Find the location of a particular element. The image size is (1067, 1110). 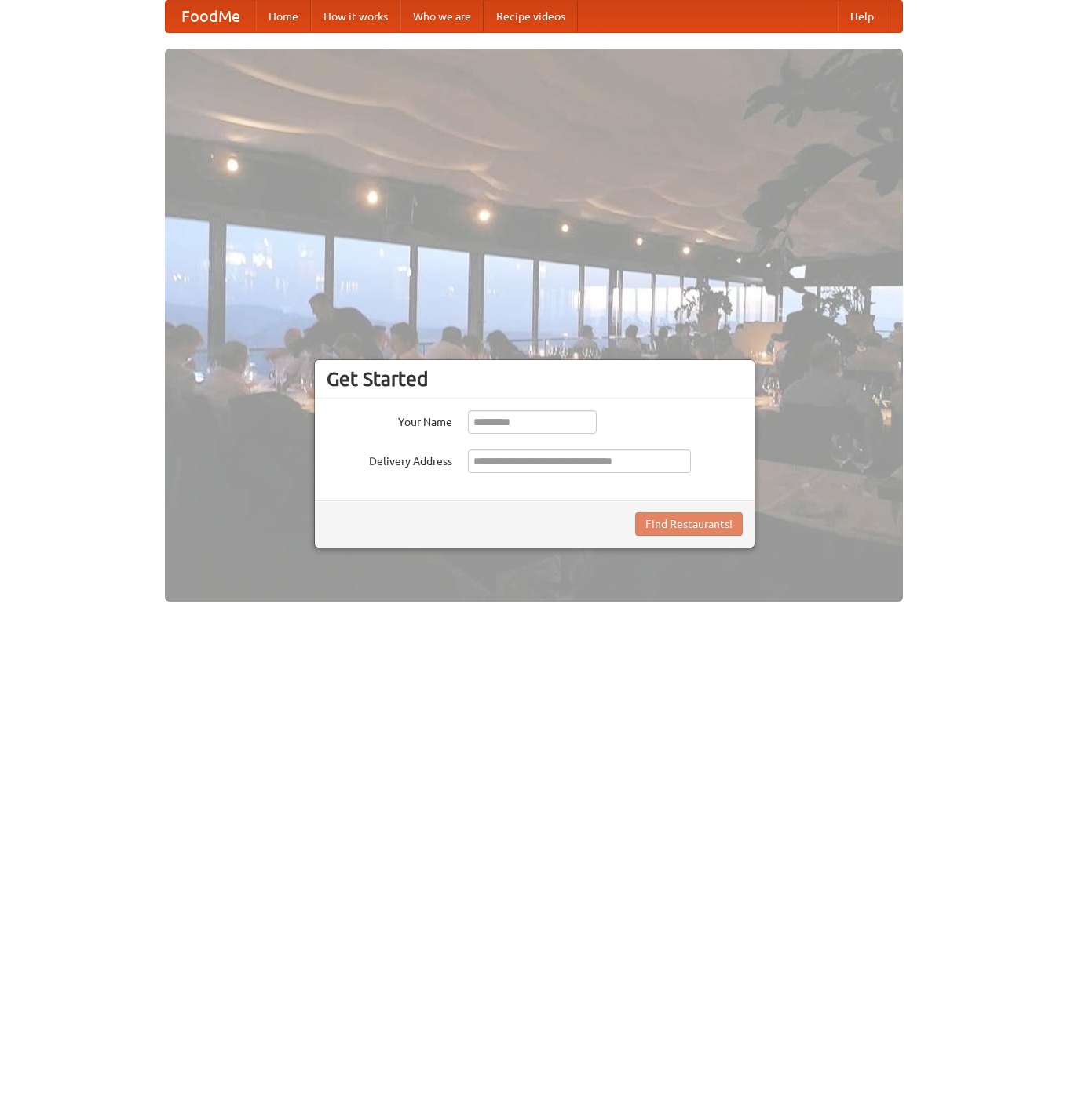

h3: Get Started is located at coordinates (534, 379).